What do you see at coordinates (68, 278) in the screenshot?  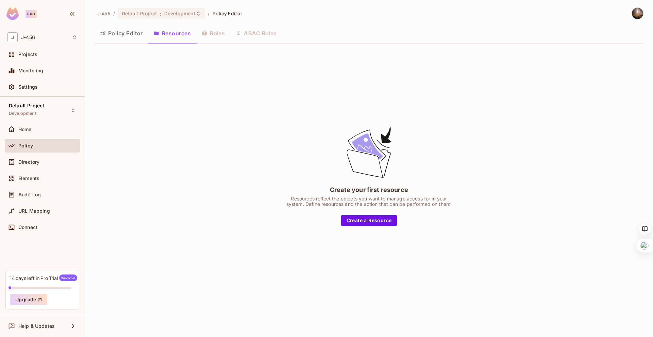 I see `span: Welcome!` at bounding box center [68, 278].